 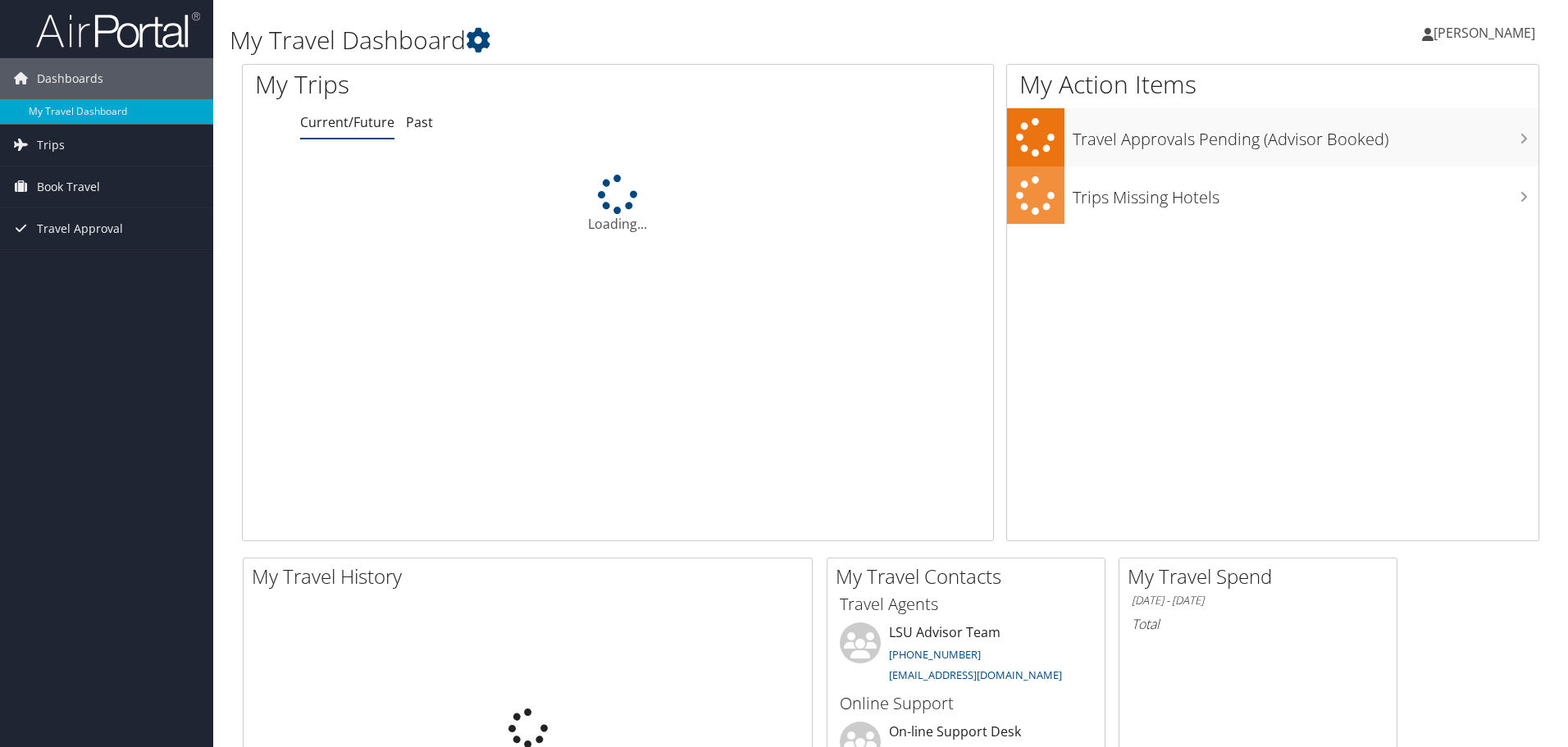 I want to click on h2: My Travel Spend, so click(x=1262, y=576).